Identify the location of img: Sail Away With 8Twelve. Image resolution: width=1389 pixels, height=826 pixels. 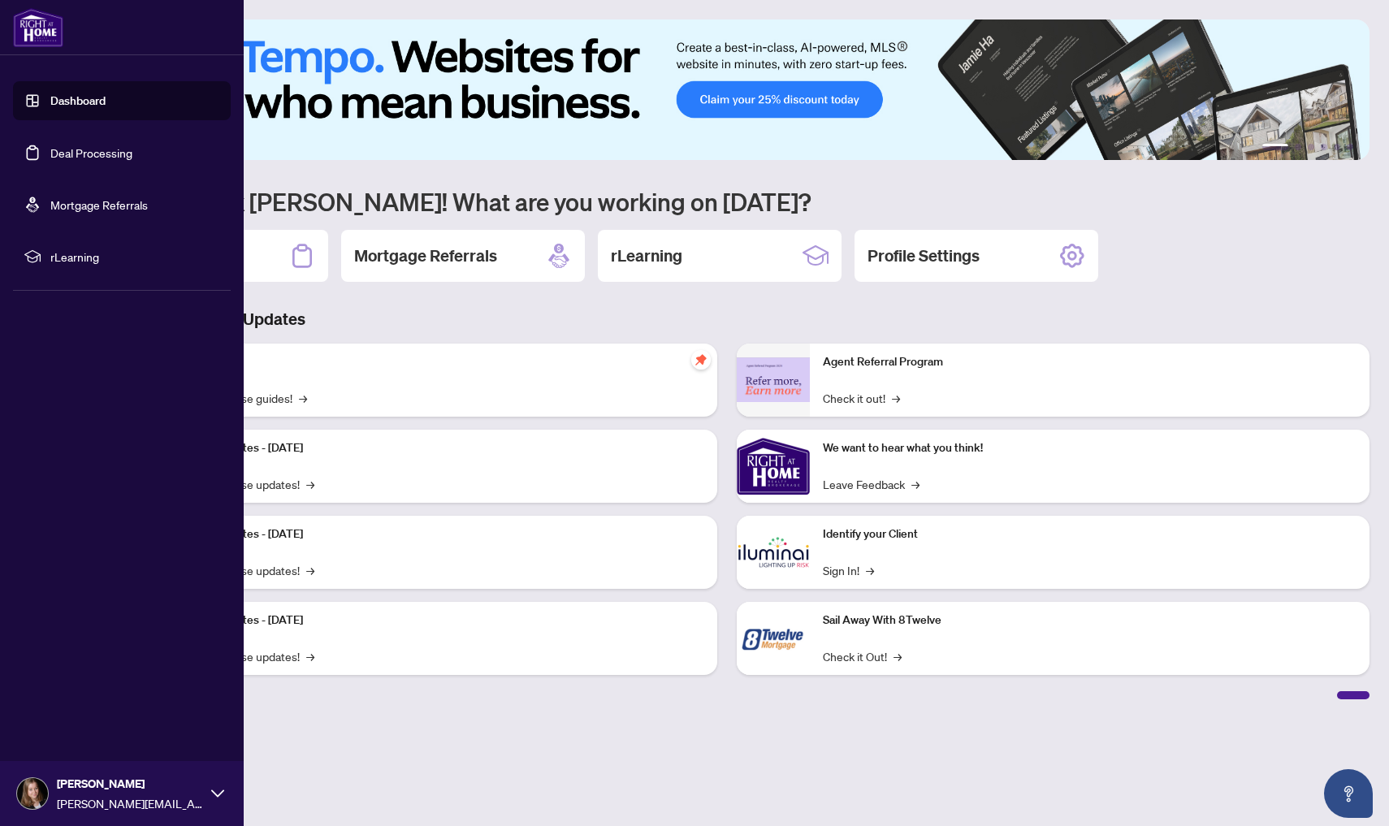
(773, 638).